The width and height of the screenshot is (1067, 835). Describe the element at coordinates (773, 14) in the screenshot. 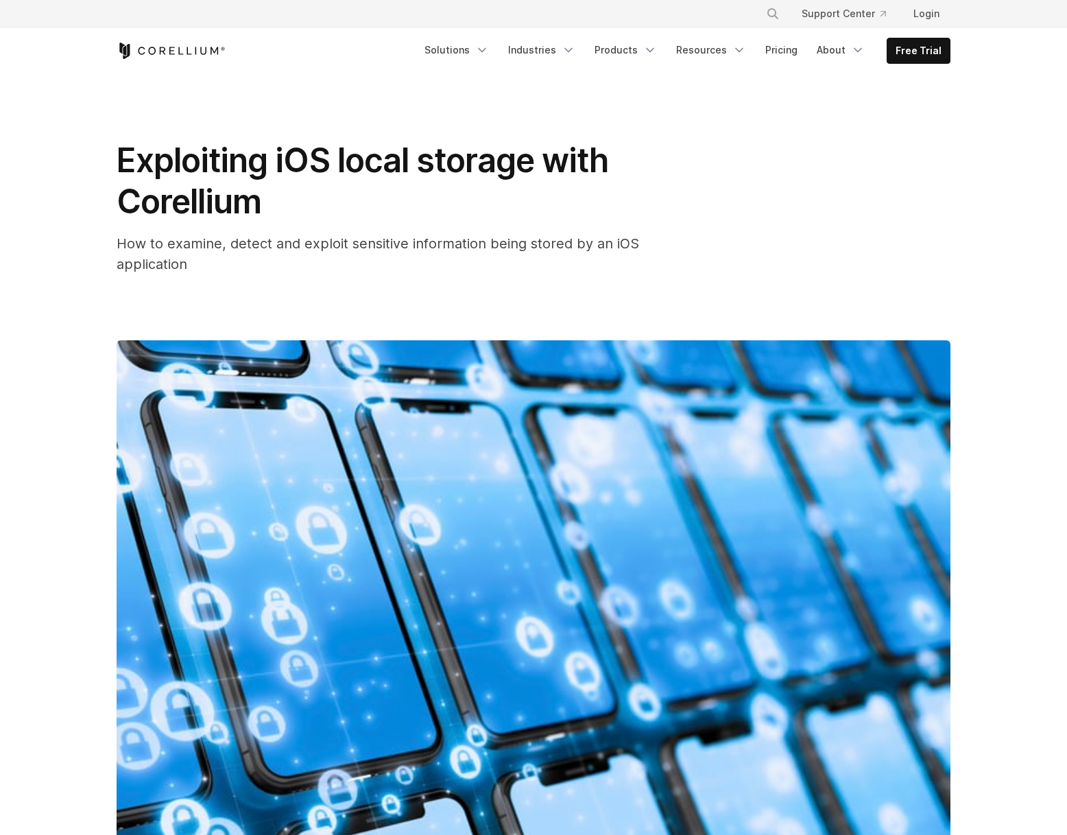

I see `button: Search` at that location.